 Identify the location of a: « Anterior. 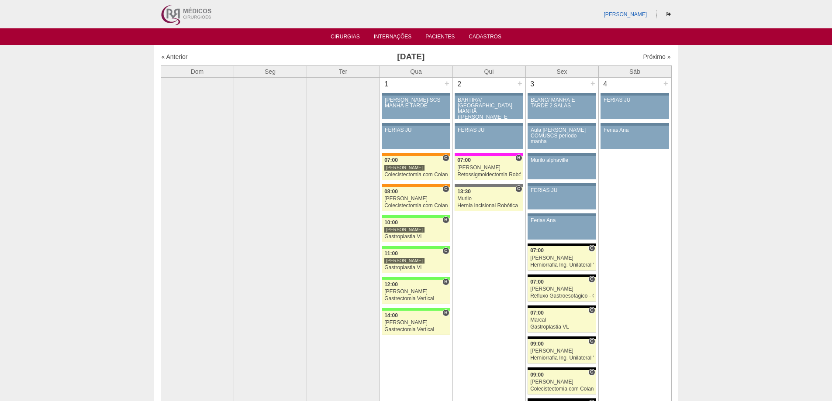
(175, 57).